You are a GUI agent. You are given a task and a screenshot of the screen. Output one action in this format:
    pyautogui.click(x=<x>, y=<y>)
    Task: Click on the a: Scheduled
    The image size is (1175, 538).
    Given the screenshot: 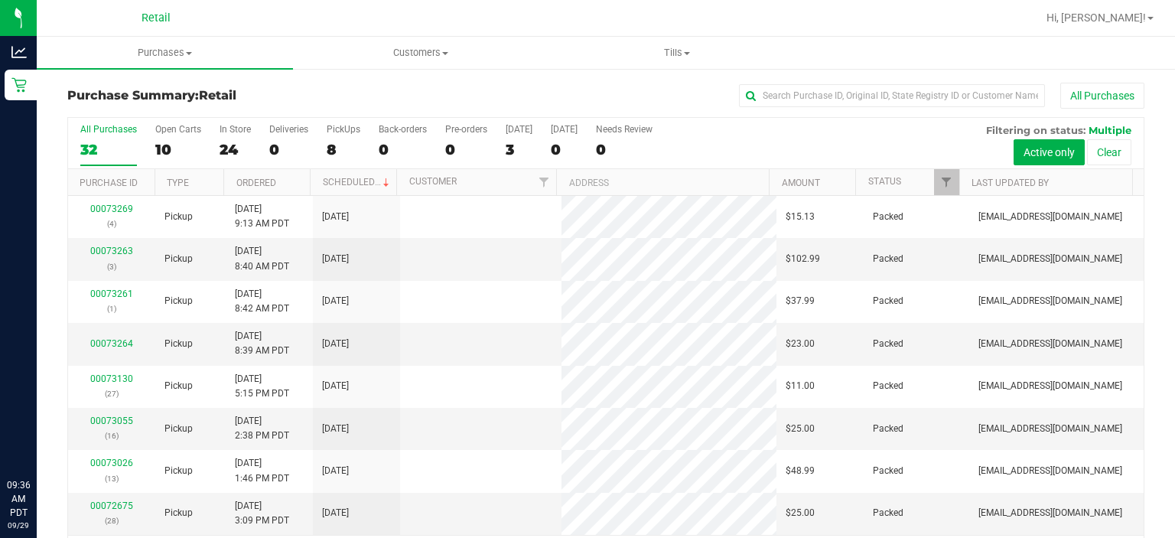 What is the action you would take?
    pyautogui.click(x=357, y=182)
    